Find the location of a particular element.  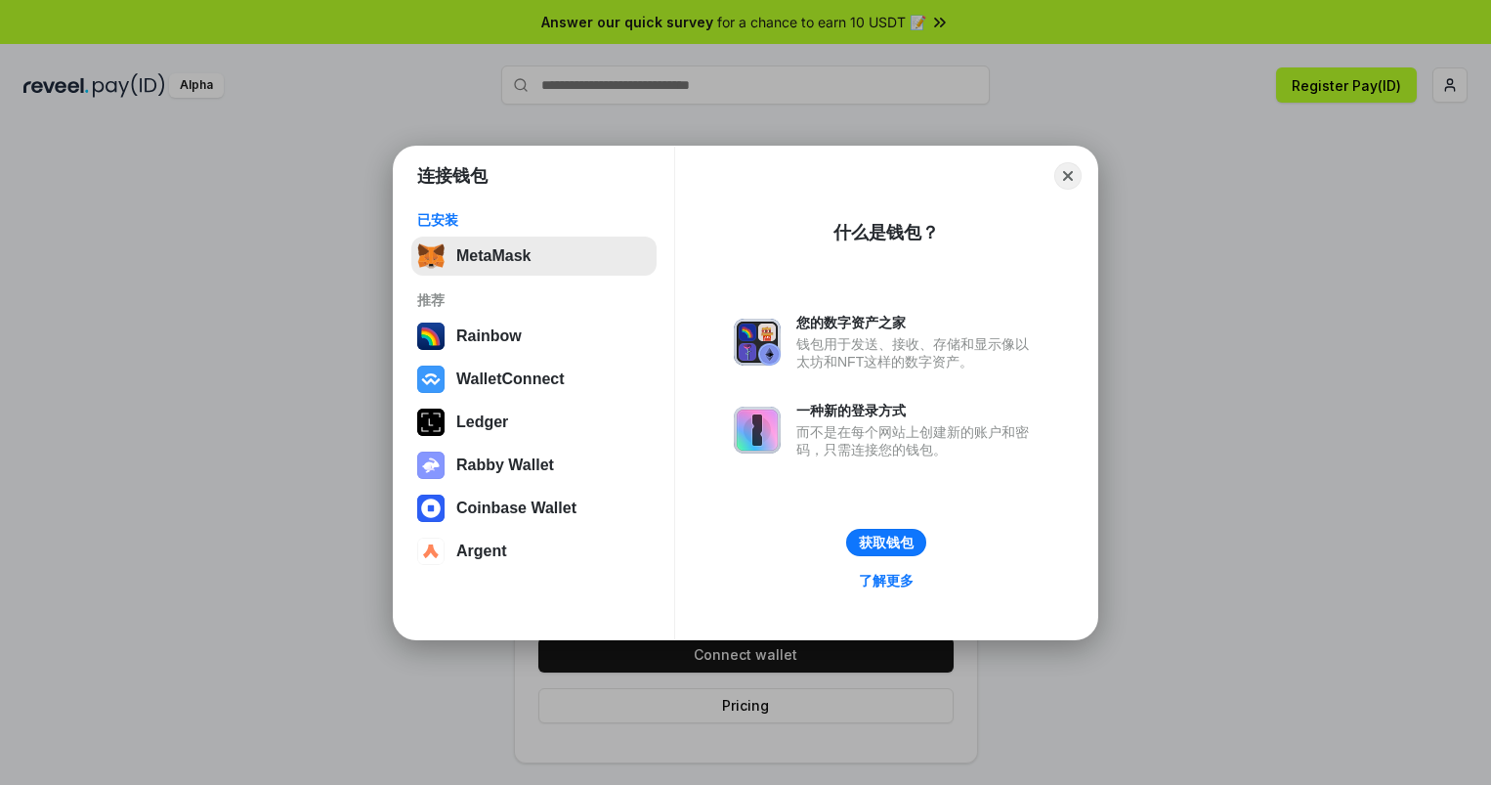

button: 获取钱包 is located at coordinates (886, 542).